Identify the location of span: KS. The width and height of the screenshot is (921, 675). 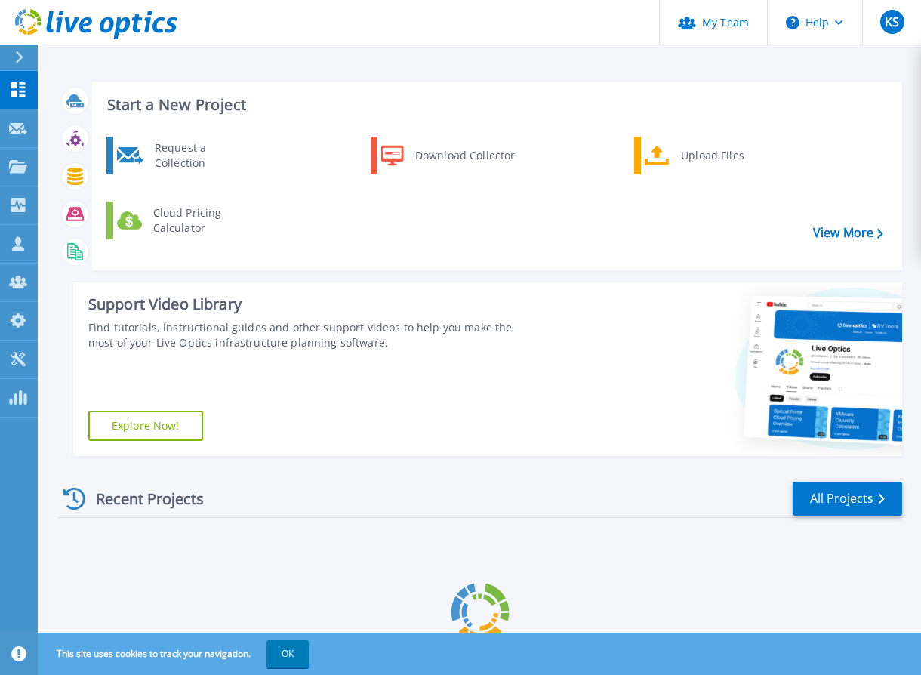
(892, 22).